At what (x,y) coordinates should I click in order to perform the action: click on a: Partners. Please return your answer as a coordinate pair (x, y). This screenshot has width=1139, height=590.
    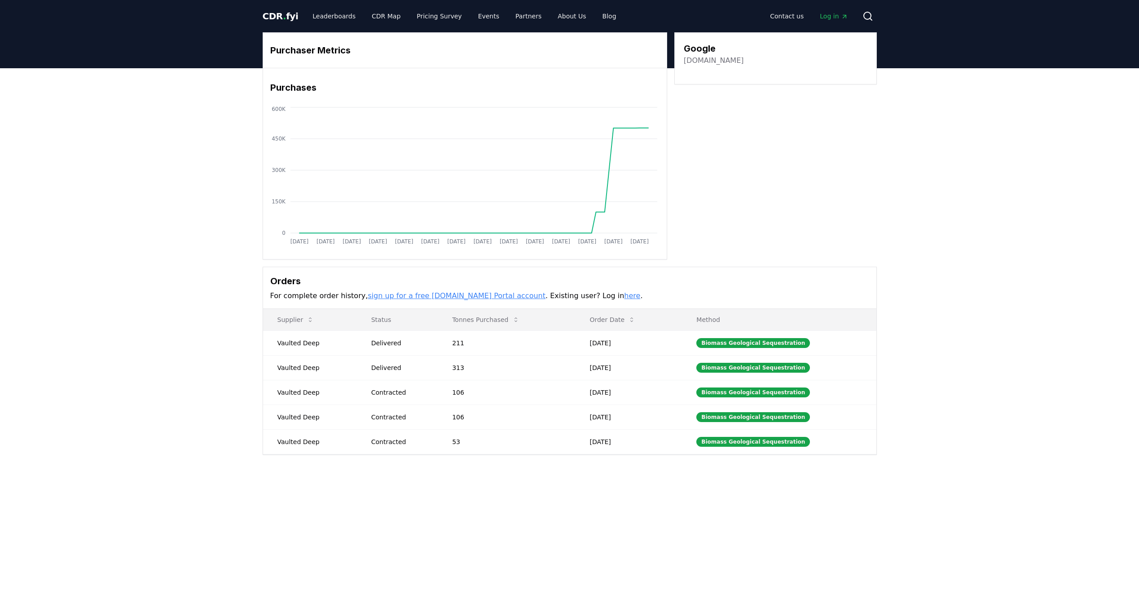
    Looking at the image, I should click on (528, 16).